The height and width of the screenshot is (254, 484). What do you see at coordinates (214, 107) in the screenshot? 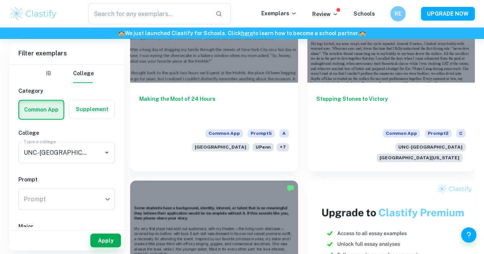
I see `h6: Making the Most of 24 Hours` at bounding box center [214, 107].